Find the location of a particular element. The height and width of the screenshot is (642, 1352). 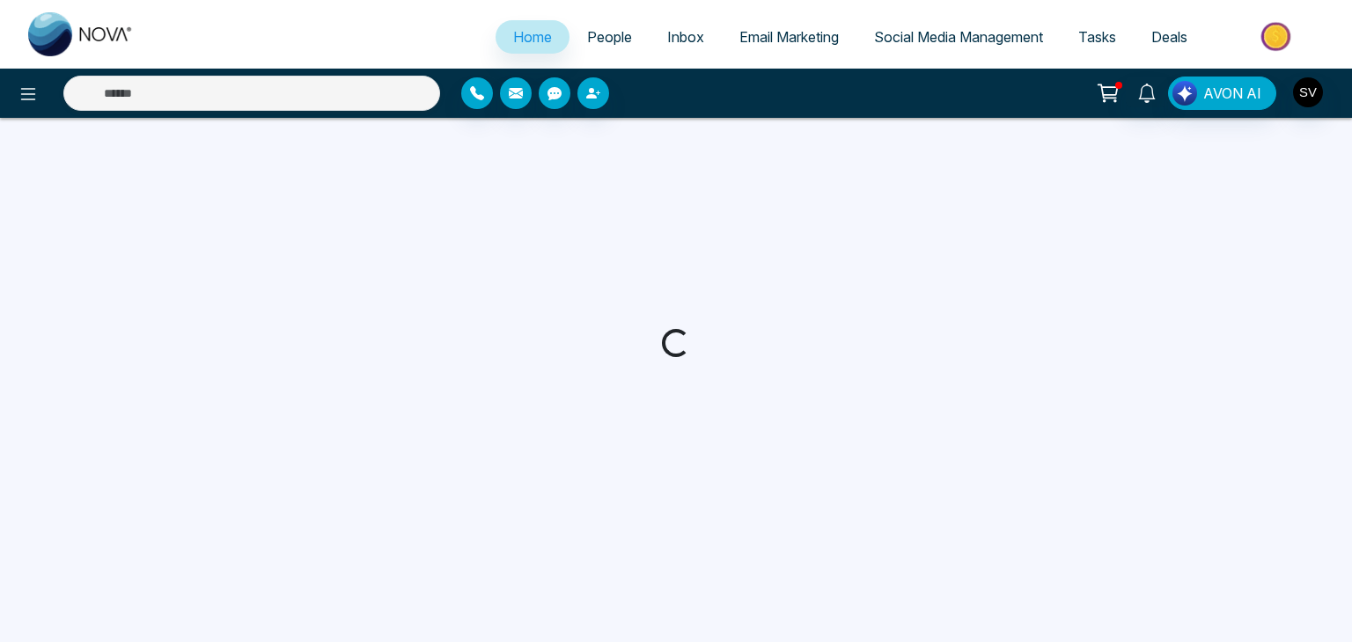

a: Deals is located at coordinates (1169, 37).